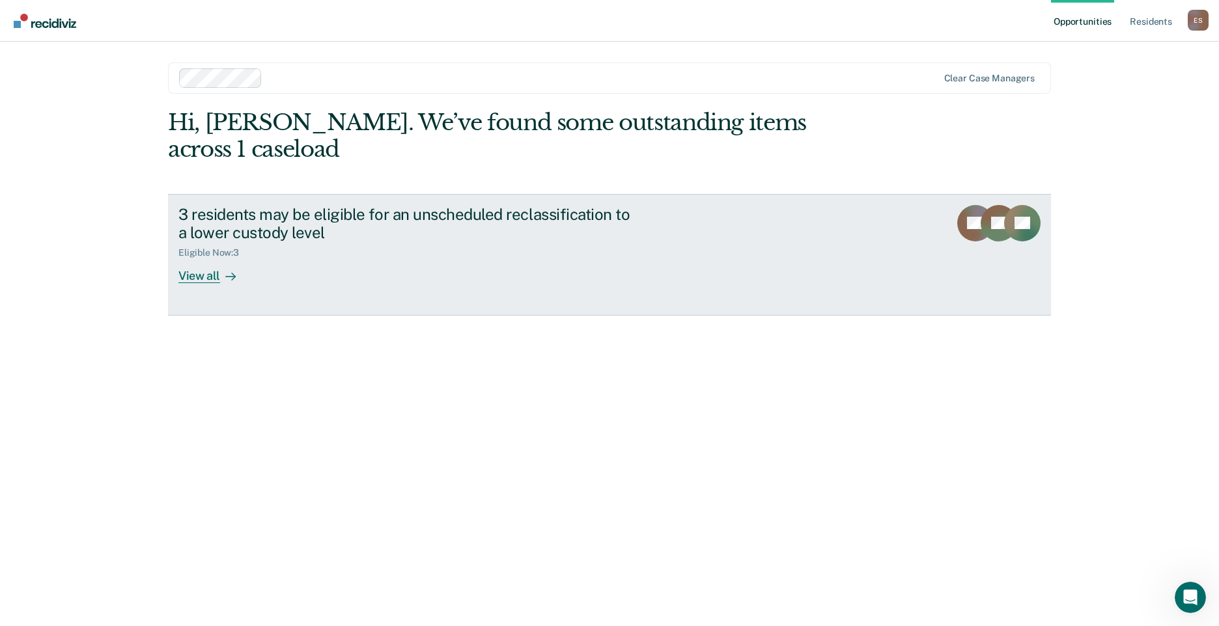 The image size is (1219, 626). Describe the element at coordinates (1198, 20) in the screenshot. I see `div: E S` at that location.